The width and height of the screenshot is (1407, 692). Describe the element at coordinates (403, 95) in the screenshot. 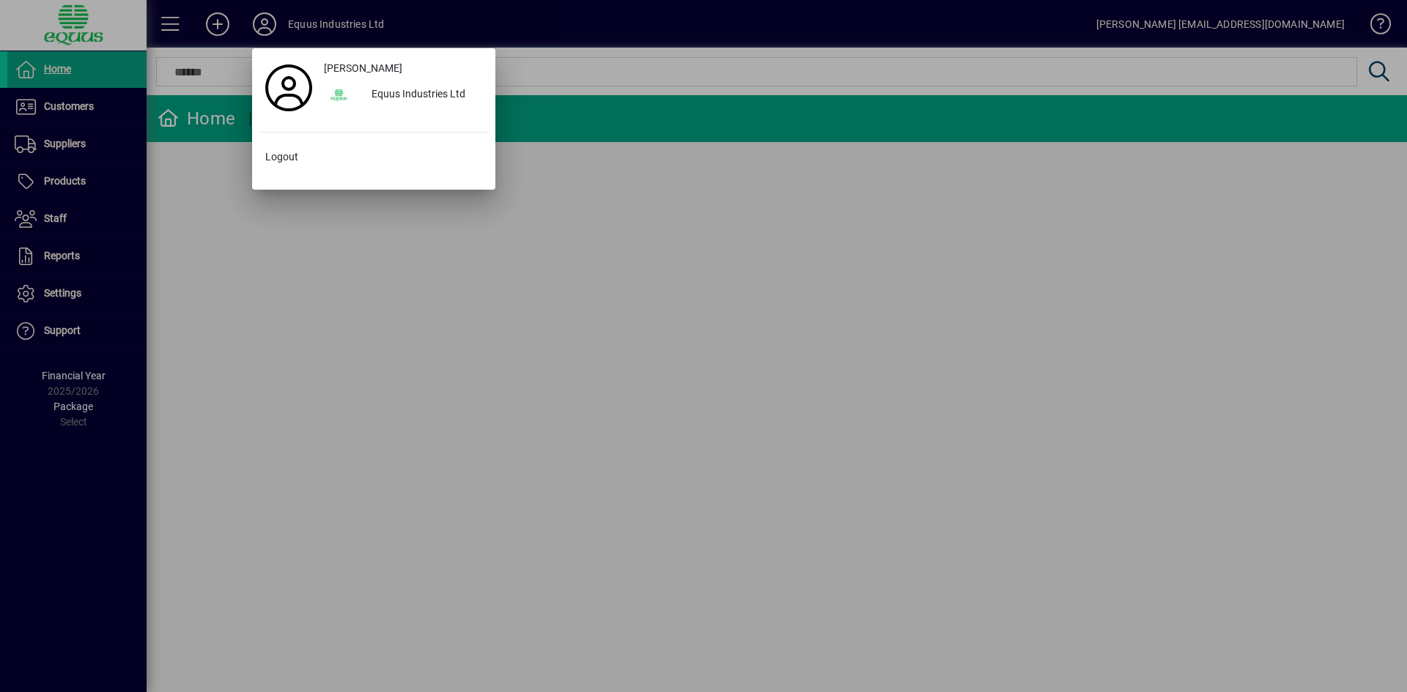

I see `button: Equus Industries Ltd` at that location.